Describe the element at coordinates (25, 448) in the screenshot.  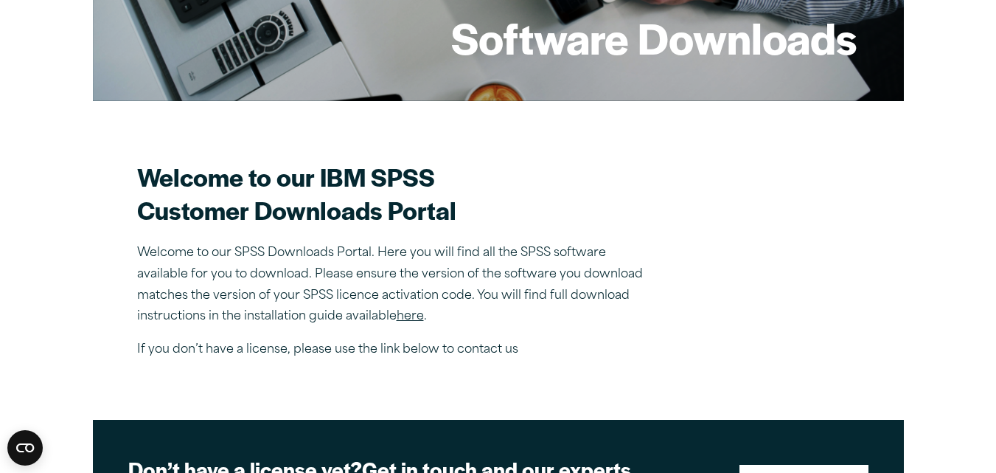
I see `button: Open CMP widget` at that location.